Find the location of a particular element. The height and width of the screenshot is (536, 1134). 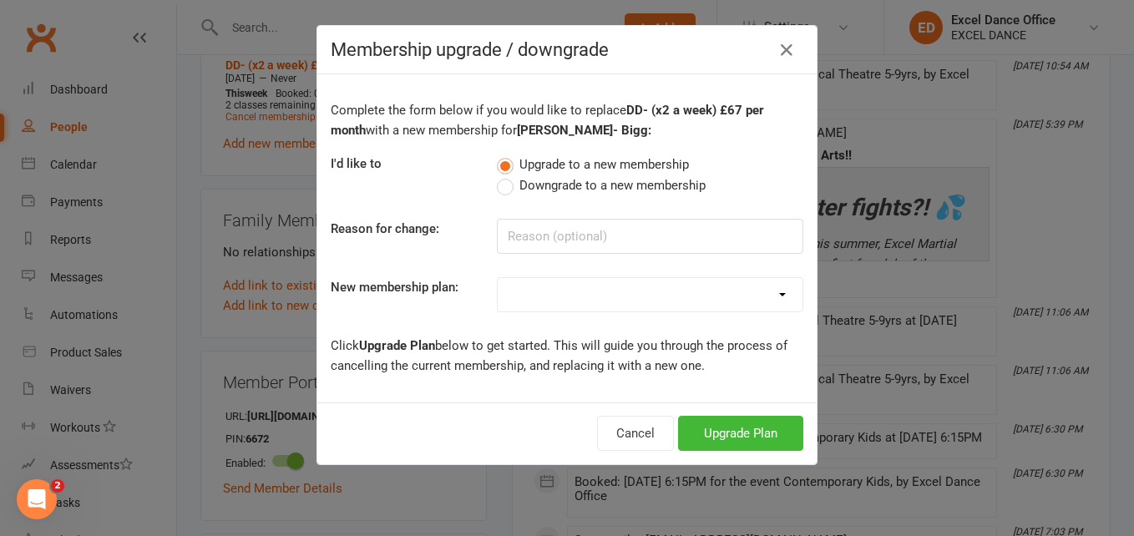

label: Reason for change: is located at coordinates (385, 229).